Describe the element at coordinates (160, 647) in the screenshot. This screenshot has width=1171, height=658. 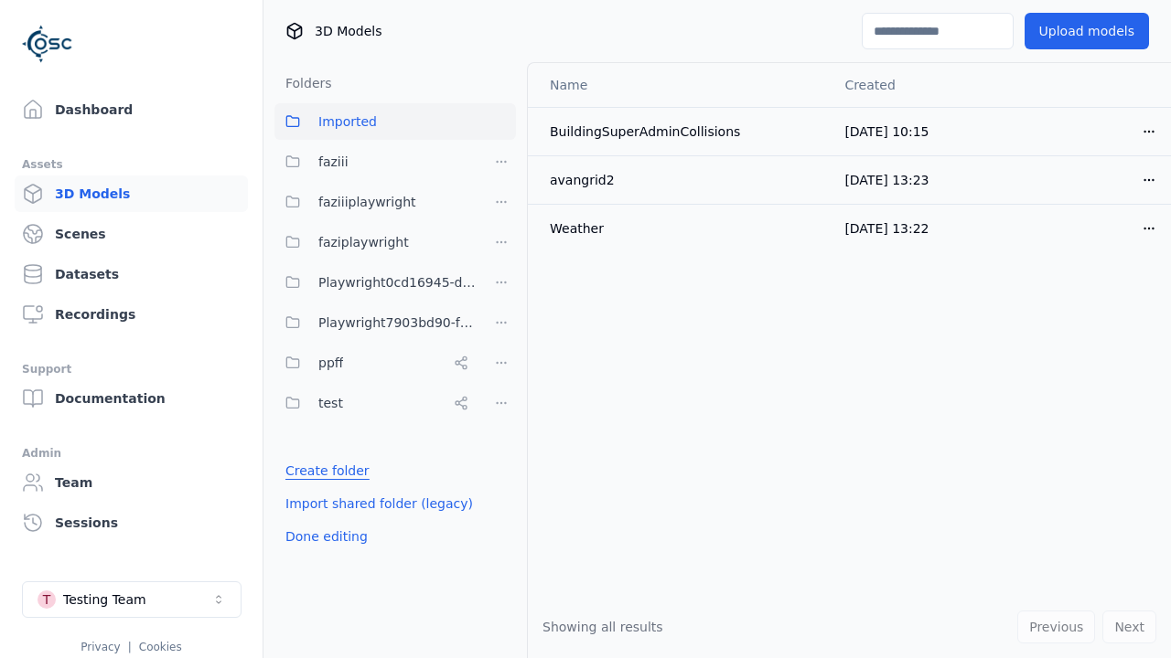
I see `a: Cookies` at that location.